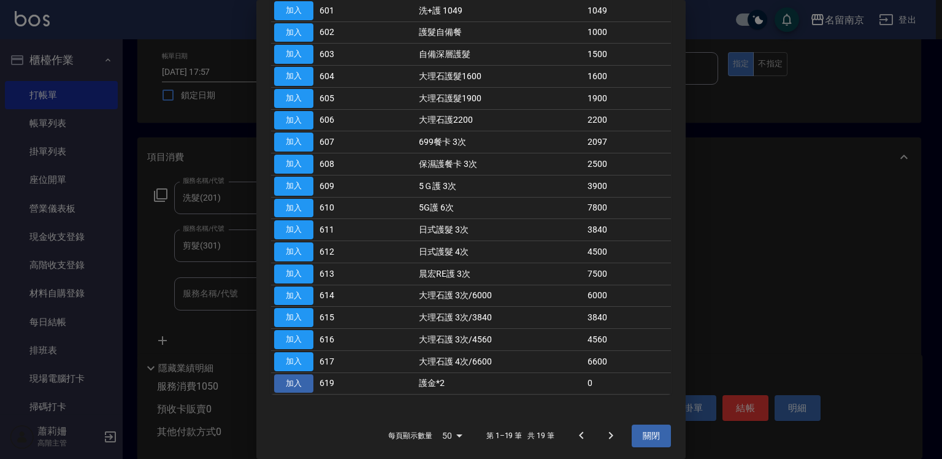 This screenshot has width=942, height=459. What do you see at coordinates (500, 55) in the screenshot?
I see `td: 自備深層護髮` at bounding box center [500, 55].